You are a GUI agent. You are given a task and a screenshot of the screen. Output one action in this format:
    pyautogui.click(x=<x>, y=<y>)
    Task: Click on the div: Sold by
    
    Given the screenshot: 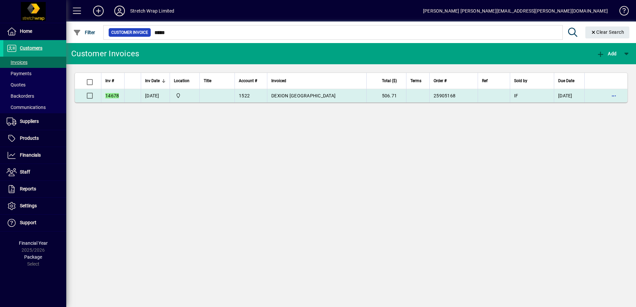 What is the action you would take?
    pyautogui.click(x=532, y=81)
    